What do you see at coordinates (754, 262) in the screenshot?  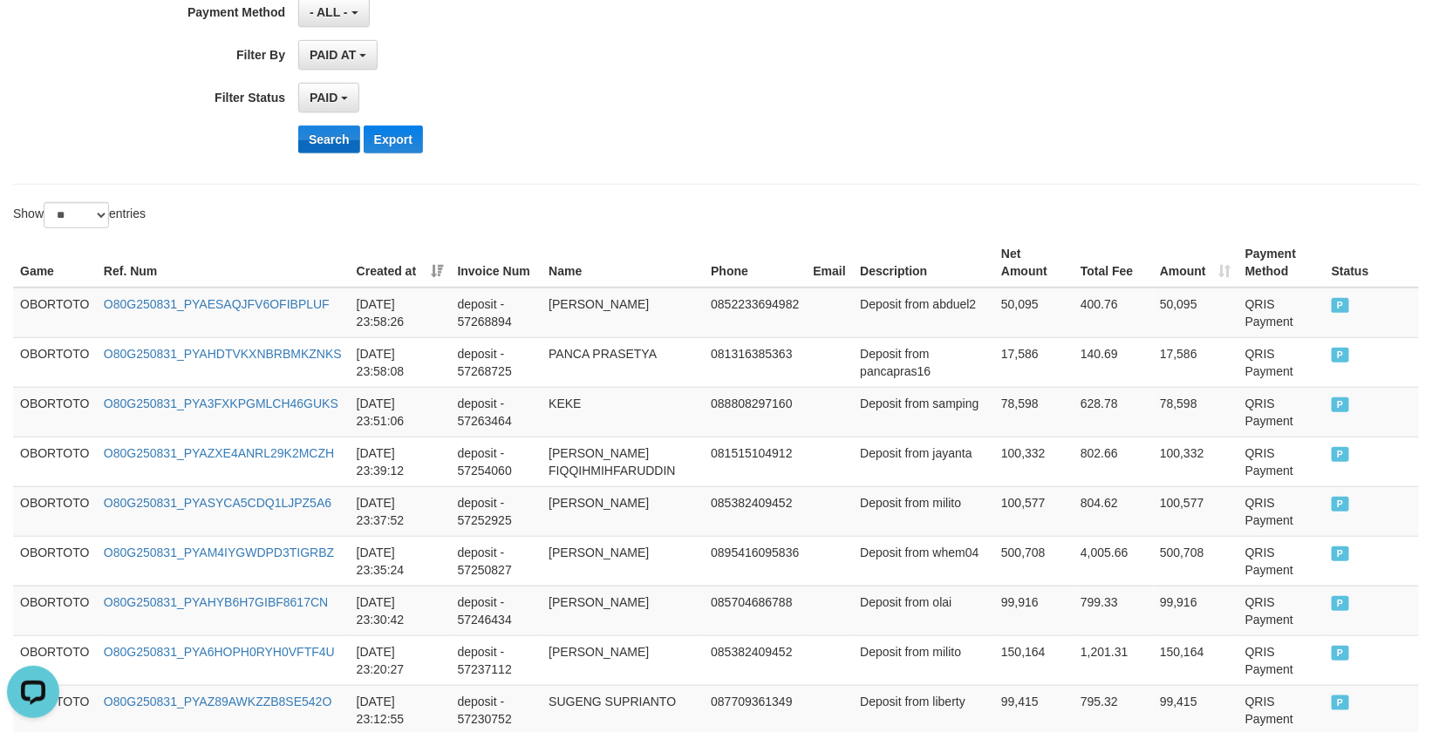 I see `th: Phone` at bounding box center [754, 262].